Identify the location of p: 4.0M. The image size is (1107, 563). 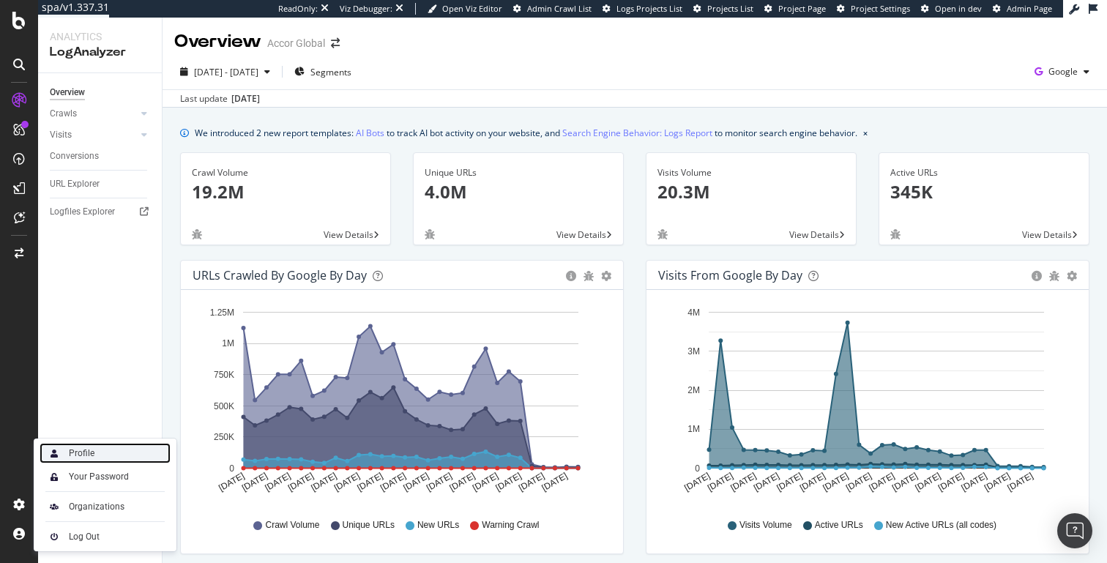
(518, 192).